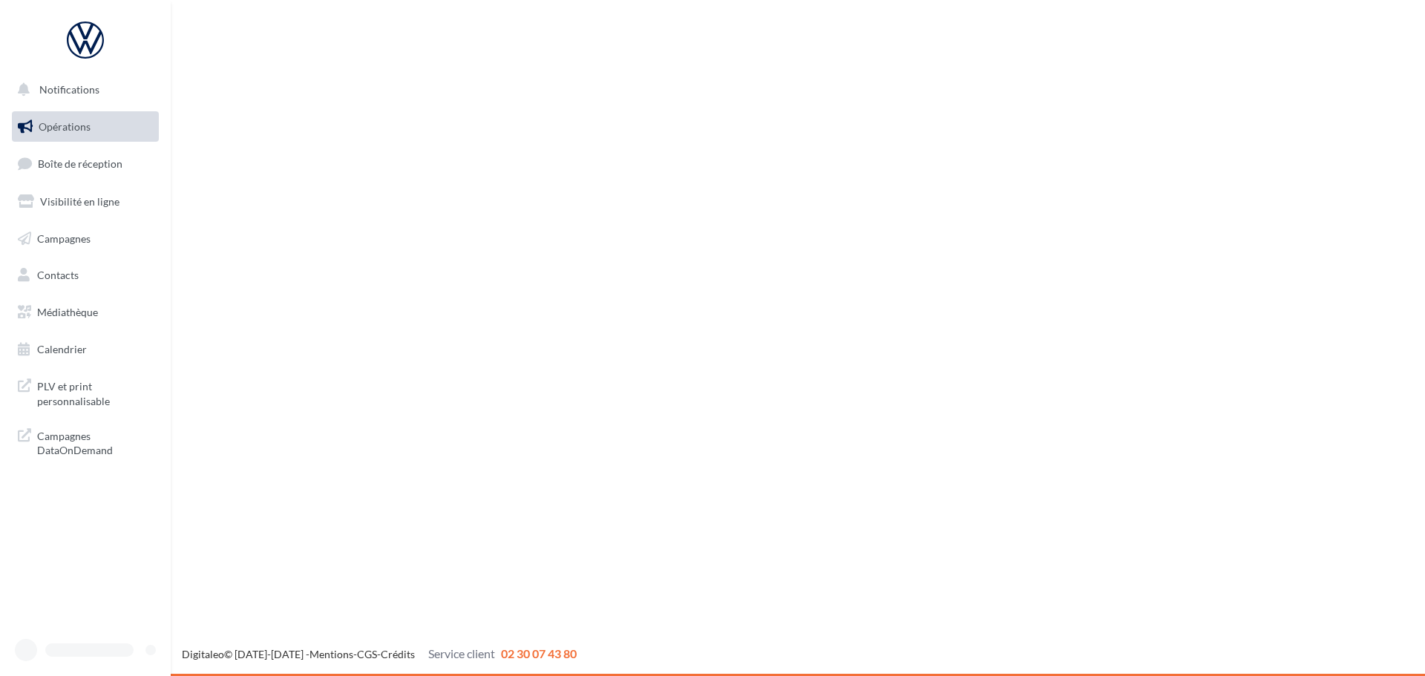 The height and width of the screenshot is (676, 1425). I want to click on a: Campagnes, so click(85, 239).